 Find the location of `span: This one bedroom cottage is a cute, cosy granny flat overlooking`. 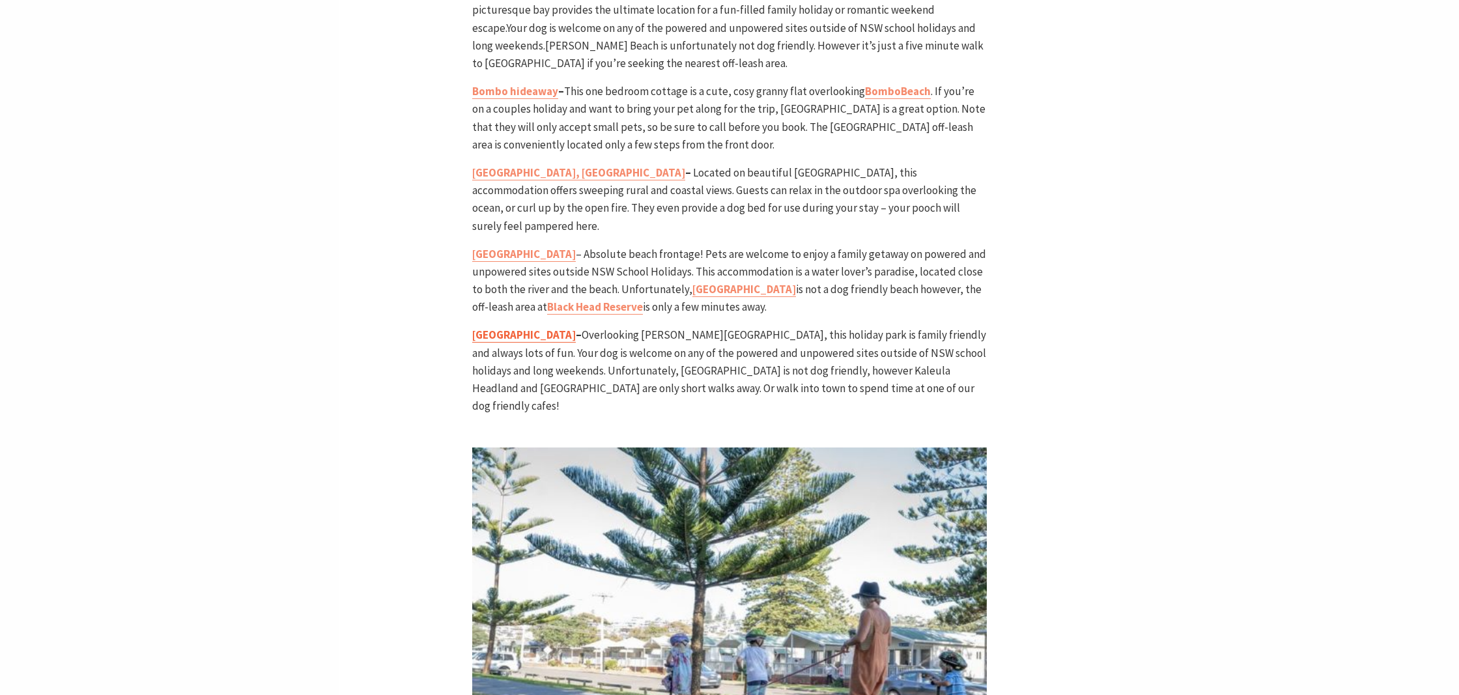

span: This one bedroom cottage is a cute, cosy granny flat overlooking is located at coordinates (732, 91).